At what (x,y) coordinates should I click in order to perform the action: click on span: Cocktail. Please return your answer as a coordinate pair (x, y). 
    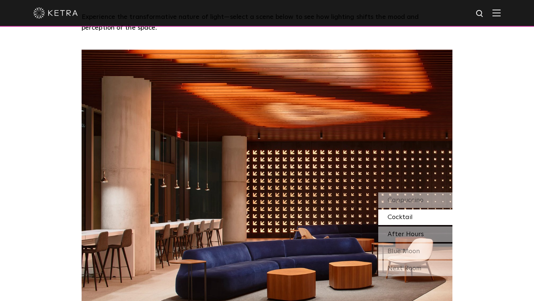
    Looking at the image, I should click on (400, 217).